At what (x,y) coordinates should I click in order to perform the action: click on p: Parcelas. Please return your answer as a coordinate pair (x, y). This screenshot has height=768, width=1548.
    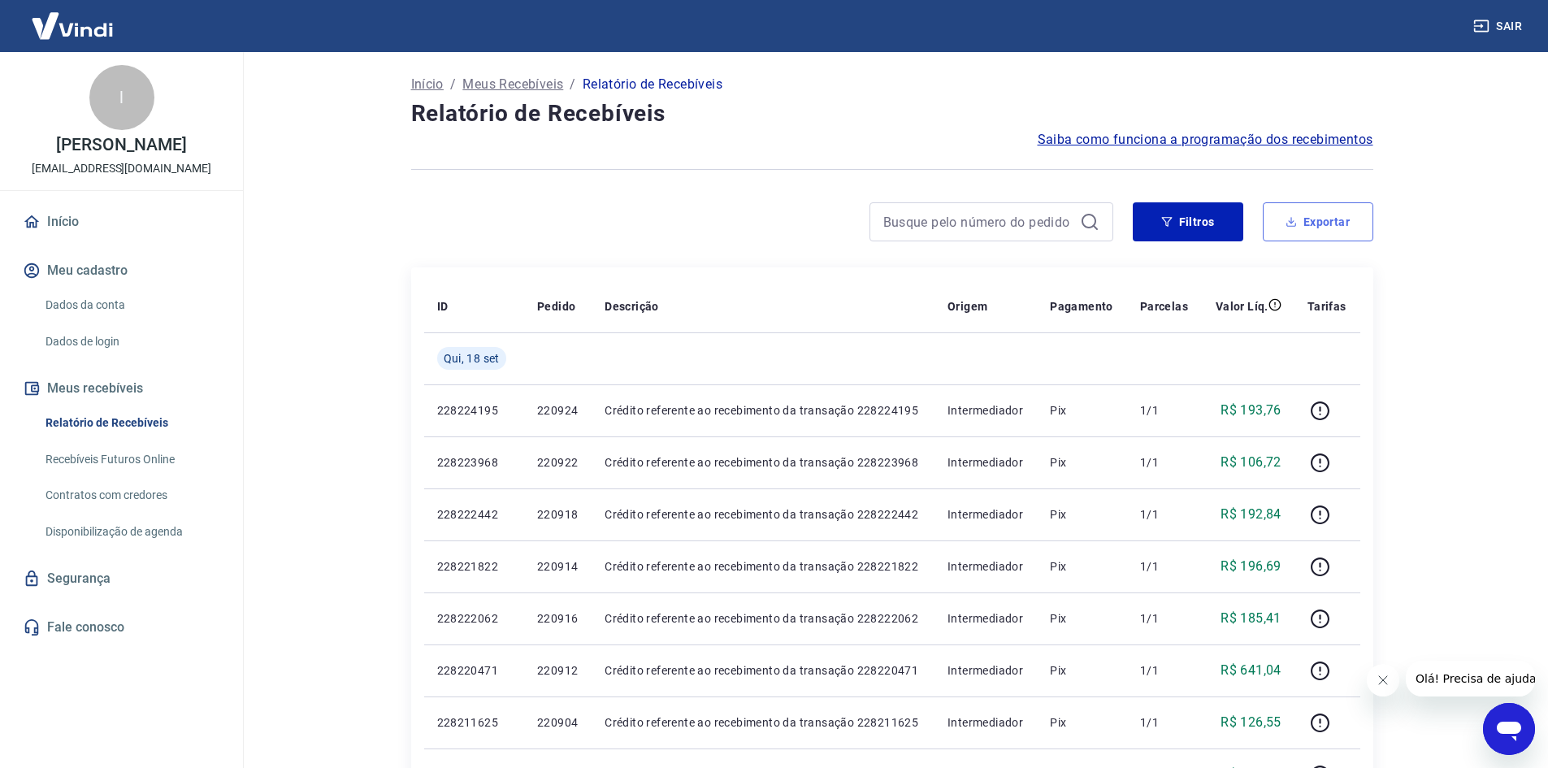
    Looking at the image, I should click on (1164, 306).